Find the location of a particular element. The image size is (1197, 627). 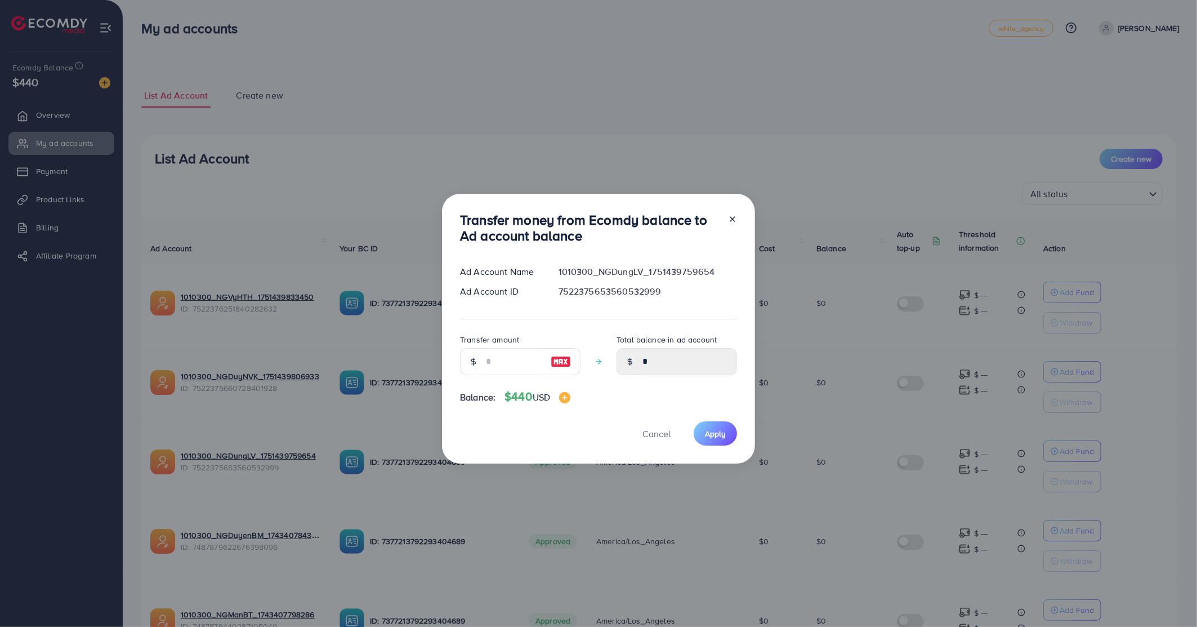

label: Transfer amount is located at coordinates (489, 339).